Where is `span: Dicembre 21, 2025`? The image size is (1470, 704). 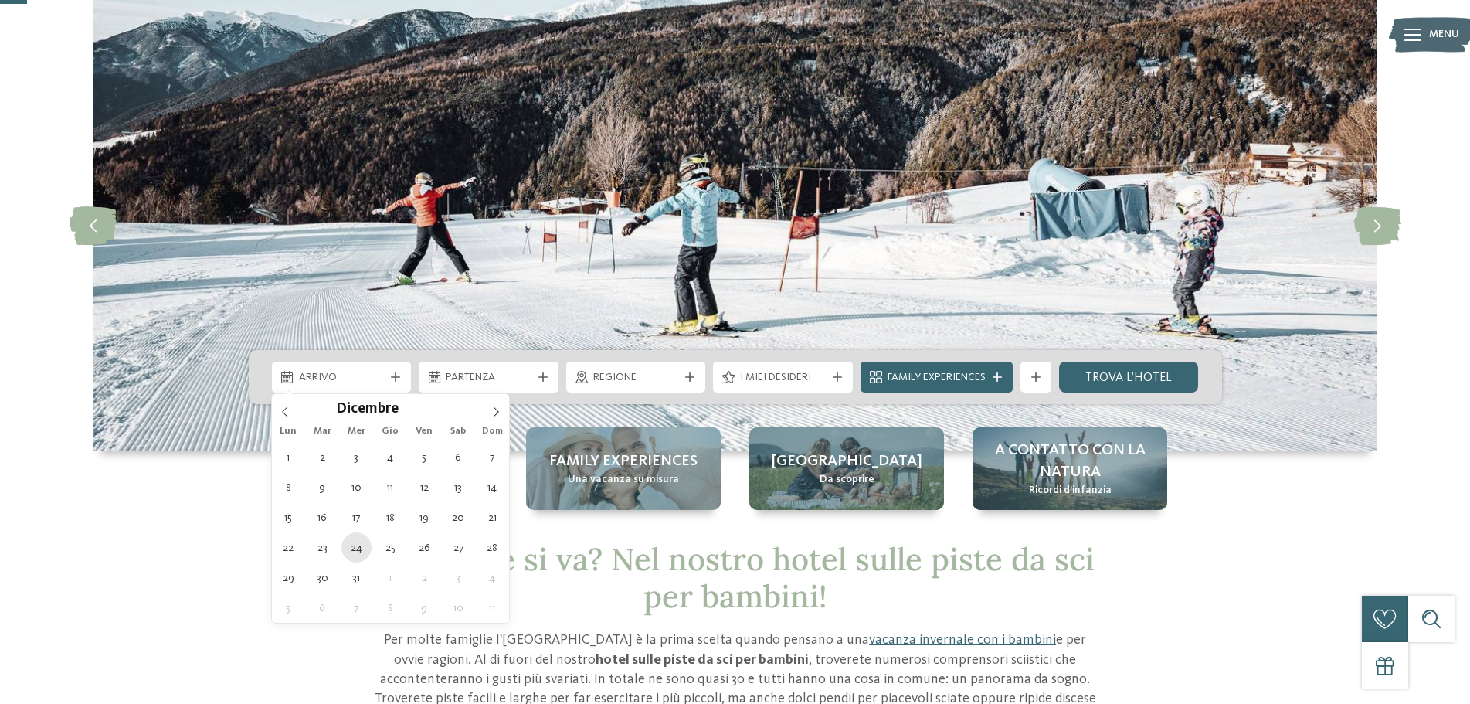 span: Dicembre 21, 2025 is located at coordinates (492, 517).